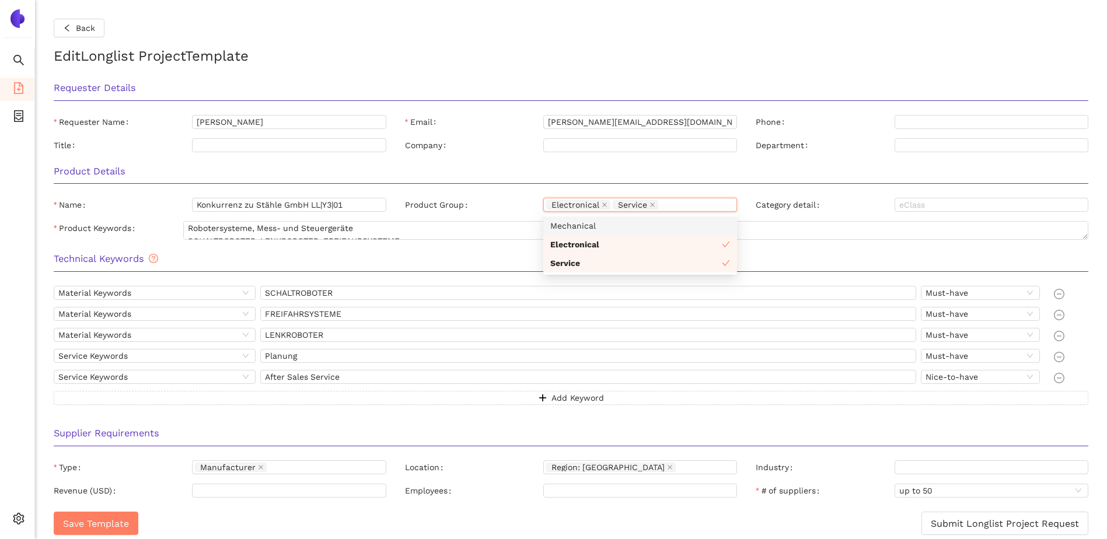 The height and width of the screenshot is (539, 1107). Describe the element at coordinates (992, 491) in the screenshot. I see `span: up to 50` at that location.